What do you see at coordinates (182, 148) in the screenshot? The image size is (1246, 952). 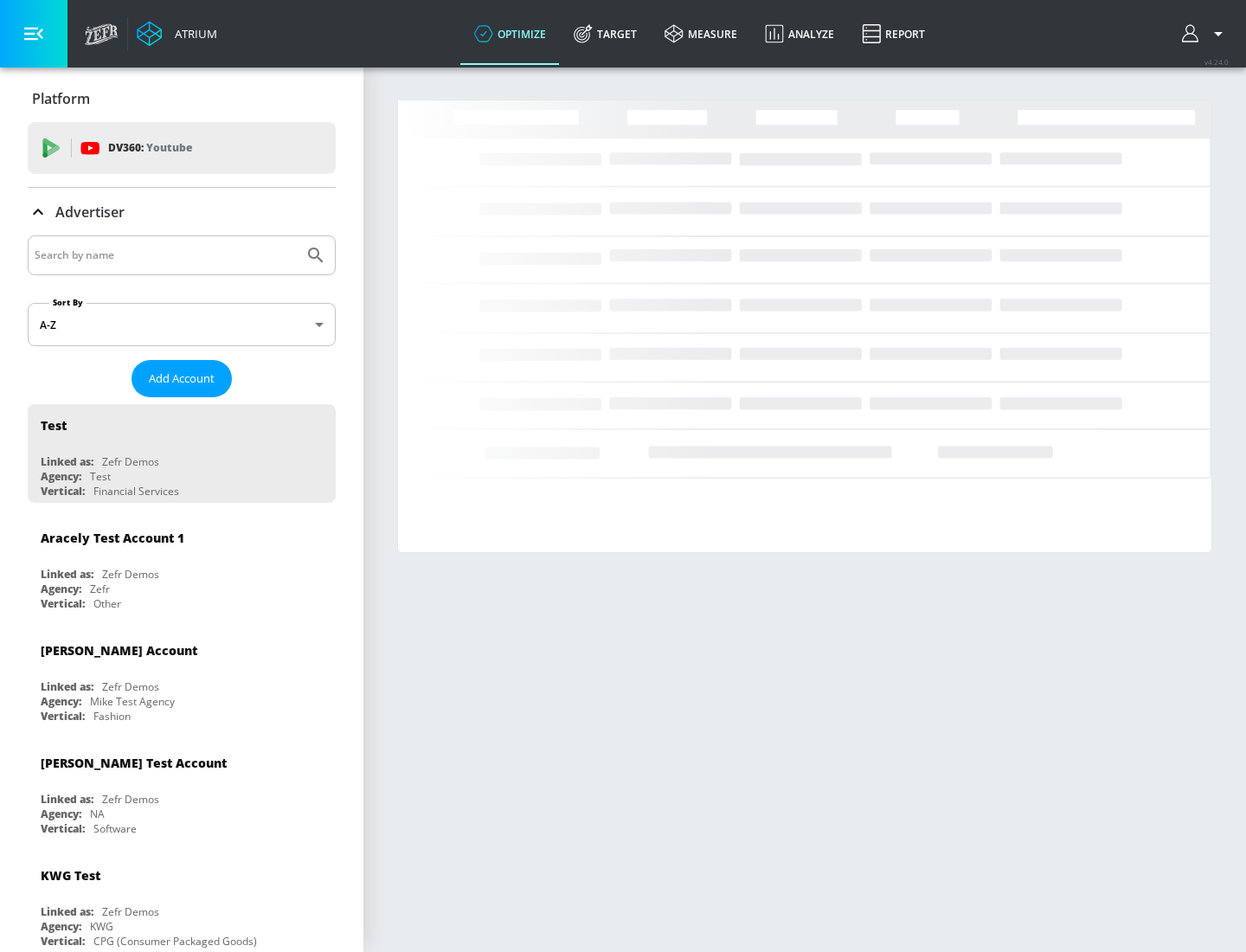 I see `div: DV360: Youtube` at bounding box center [182, 148].